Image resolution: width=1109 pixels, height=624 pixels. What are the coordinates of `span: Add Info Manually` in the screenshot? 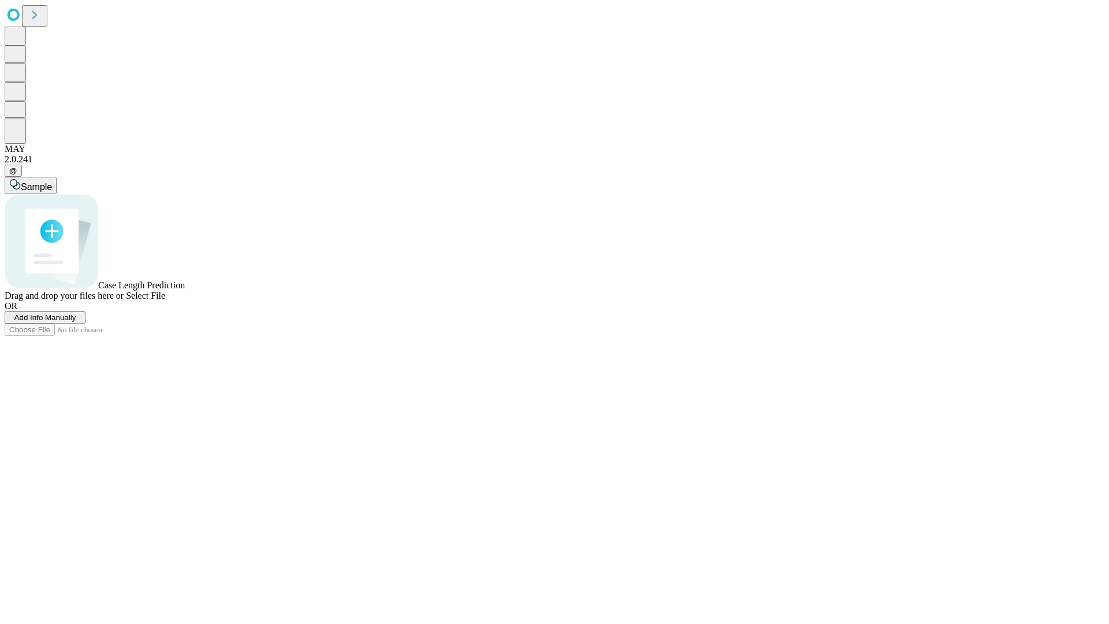 It's located at (45, 317).